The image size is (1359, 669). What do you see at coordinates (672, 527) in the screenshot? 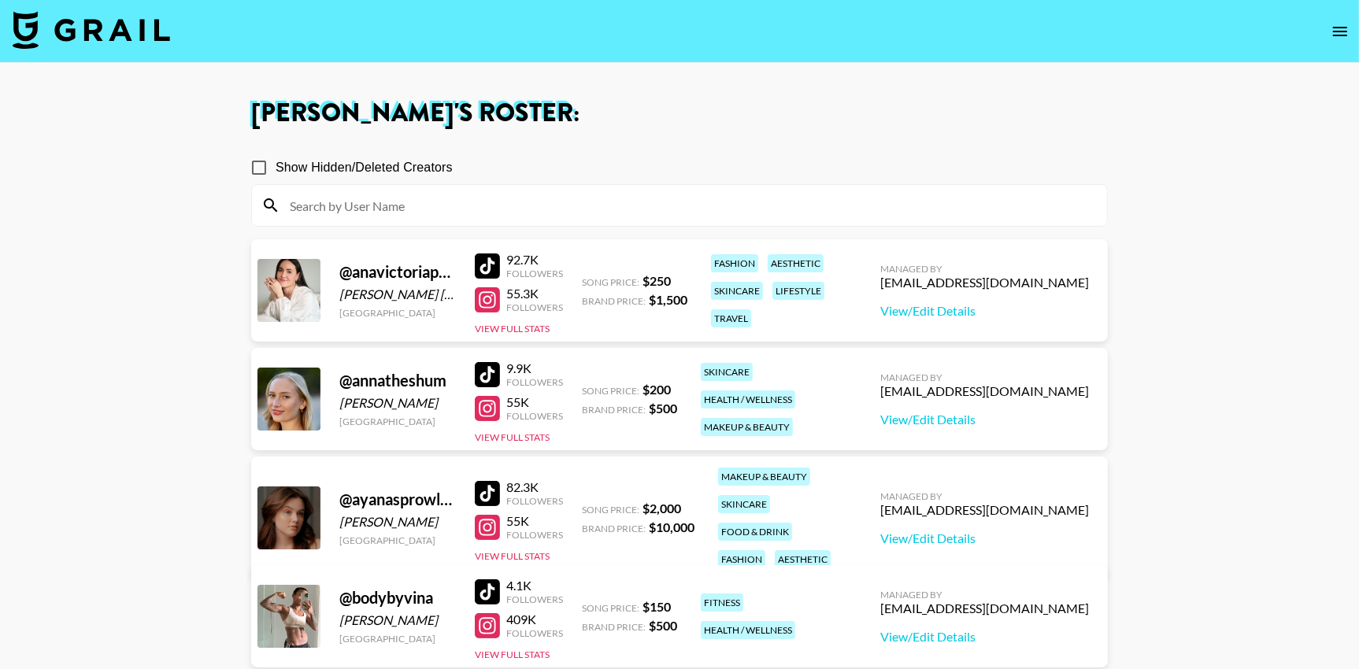
I see `strong: $ 10,000` at bounding box center [672, 527].